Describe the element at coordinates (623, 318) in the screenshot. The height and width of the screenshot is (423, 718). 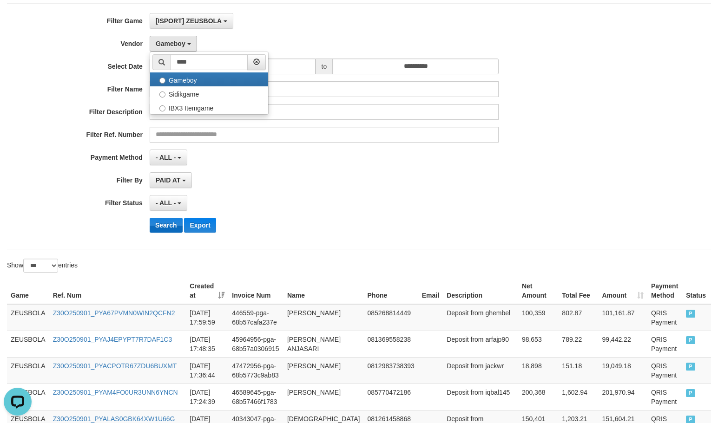
I see `td: 101,161.87` at that location.